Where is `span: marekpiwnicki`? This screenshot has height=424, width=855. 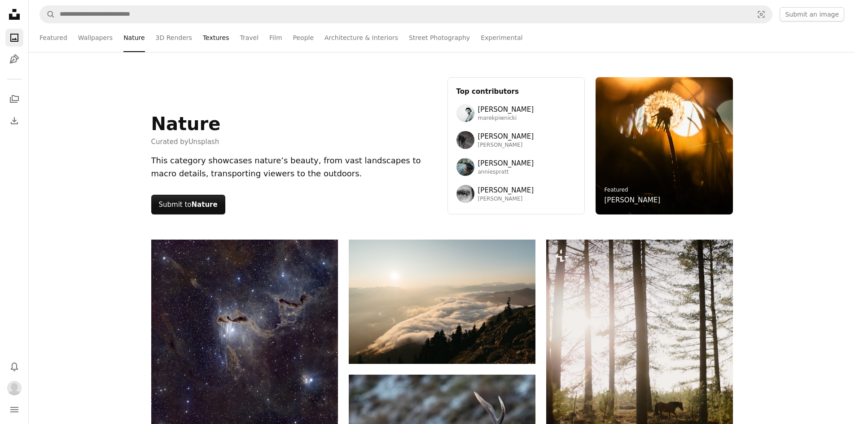 span: marekpiwnicki is located at coordinates (506, 119).